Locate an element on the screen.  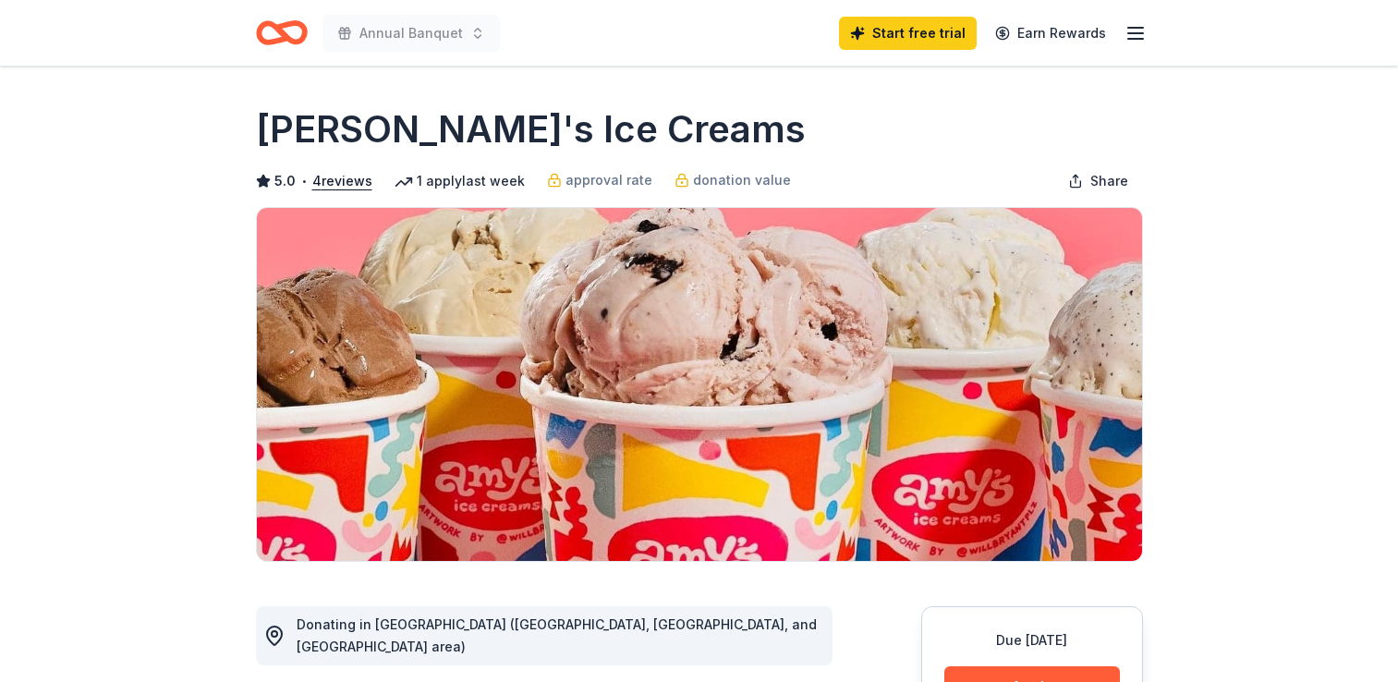
button: Annual Banquet is located at coordinates (411, 33).